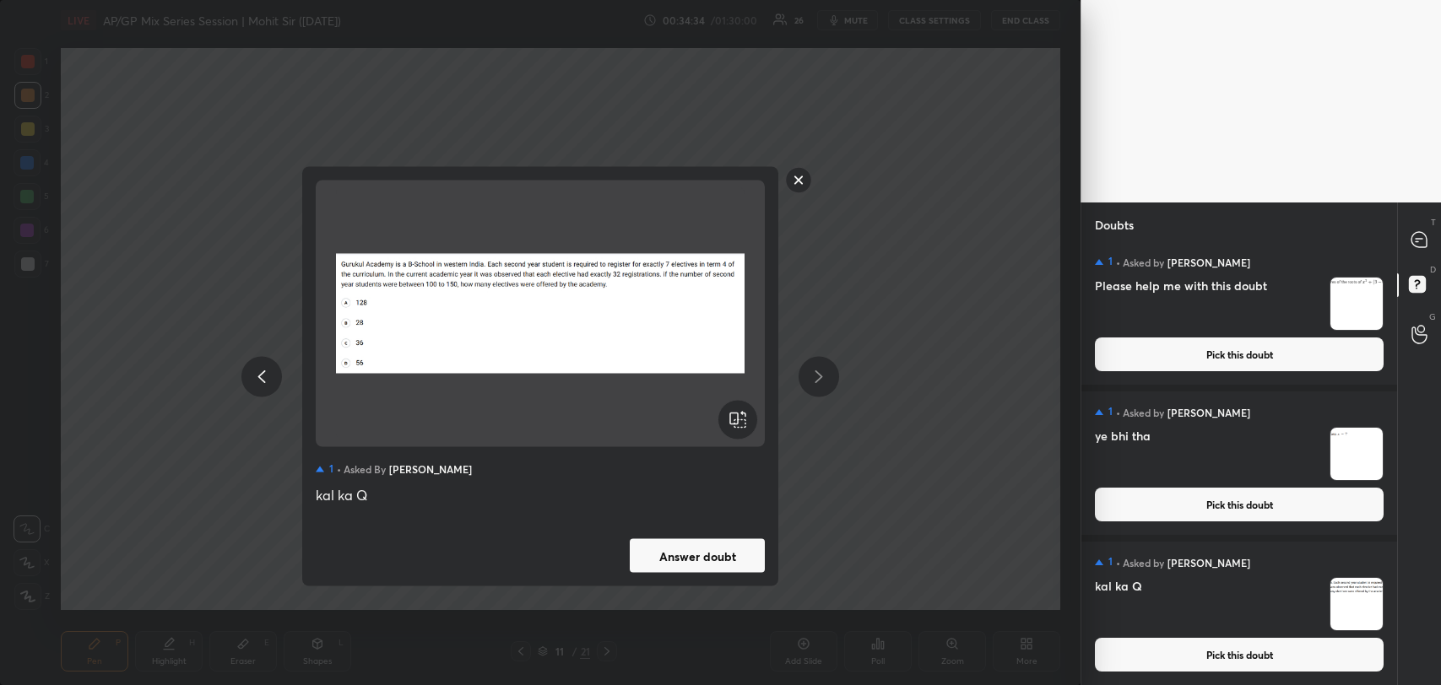  Describe the element at coordinates (1209, 454) in the screenshot. I see `h4: ye bhi tha` at that location.